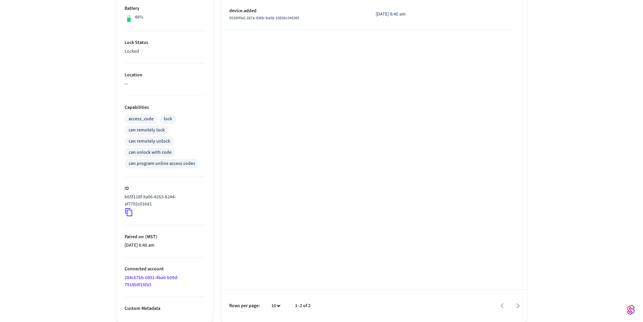  What do you see at coordinates (303, 306) in the screenshot?
I see `p: 1–2 of 2` at bounding box center [303, 306].